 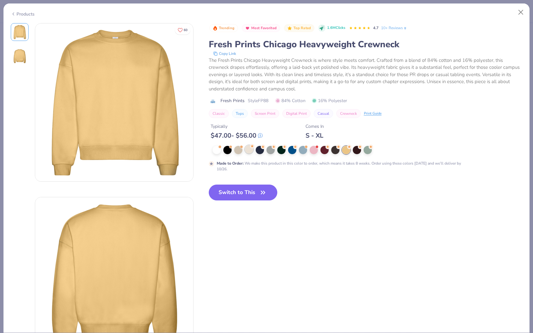 I want to click on span: 16% Polyester, so click(x=329, y=100).